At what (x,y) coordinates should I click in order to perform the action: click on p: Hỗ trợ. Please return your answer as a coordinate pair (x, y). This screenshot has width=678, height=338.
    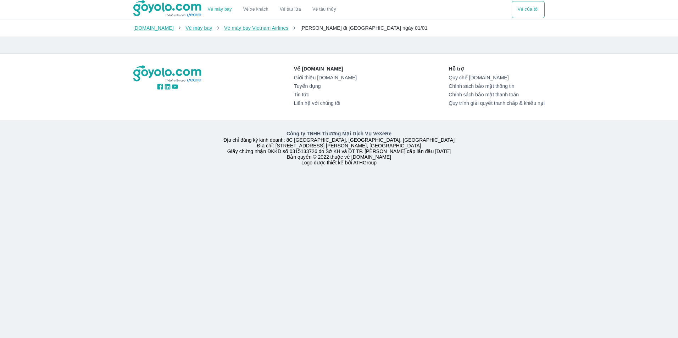
    Looking at the image, I should click on (496, 69).